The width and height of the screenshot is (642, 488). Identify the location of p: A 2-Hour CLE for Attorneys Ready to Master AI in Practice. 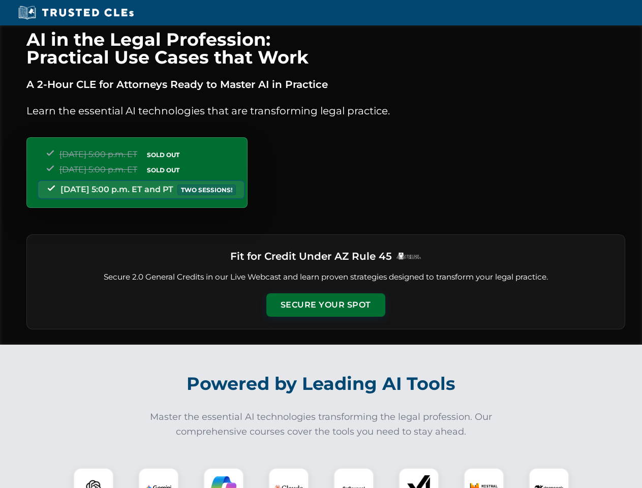
(326, 84).